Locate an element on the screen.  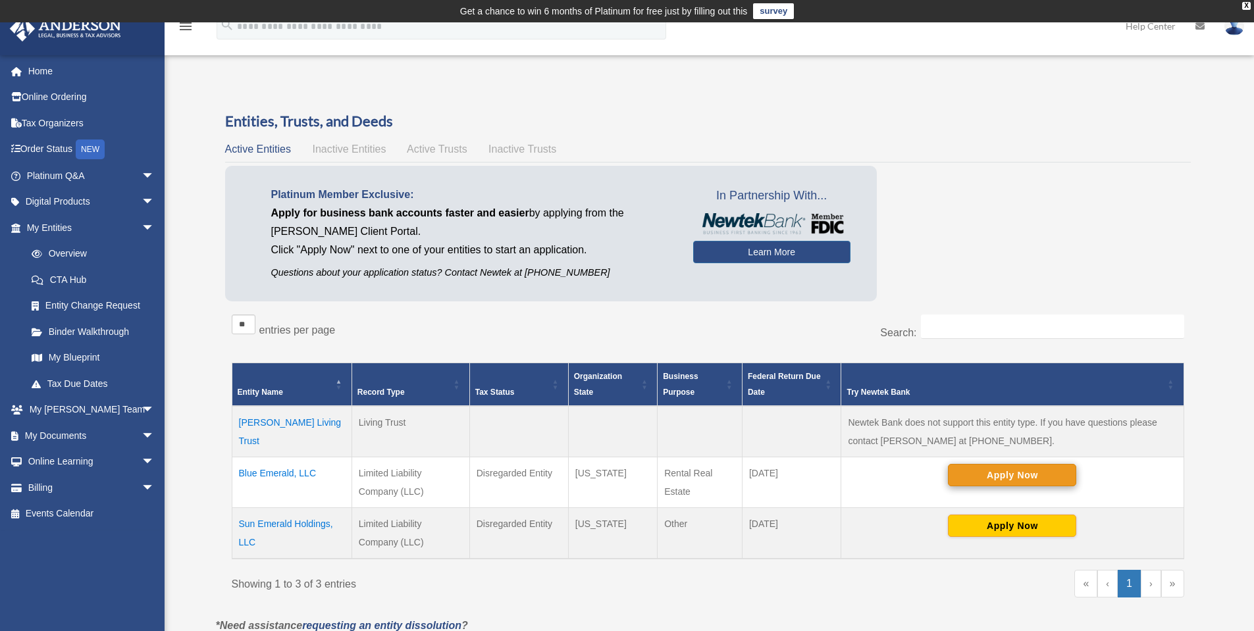
span: Record Type is located at coordinates (381, 392).